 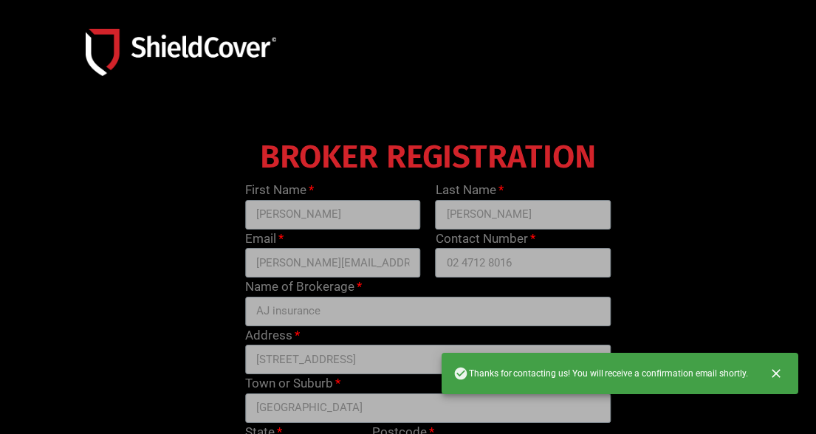 What do you see at coordinates (303, 287) in the screenshot?
I see `label: Name of Brokerage` at bounding box center [303, 287].